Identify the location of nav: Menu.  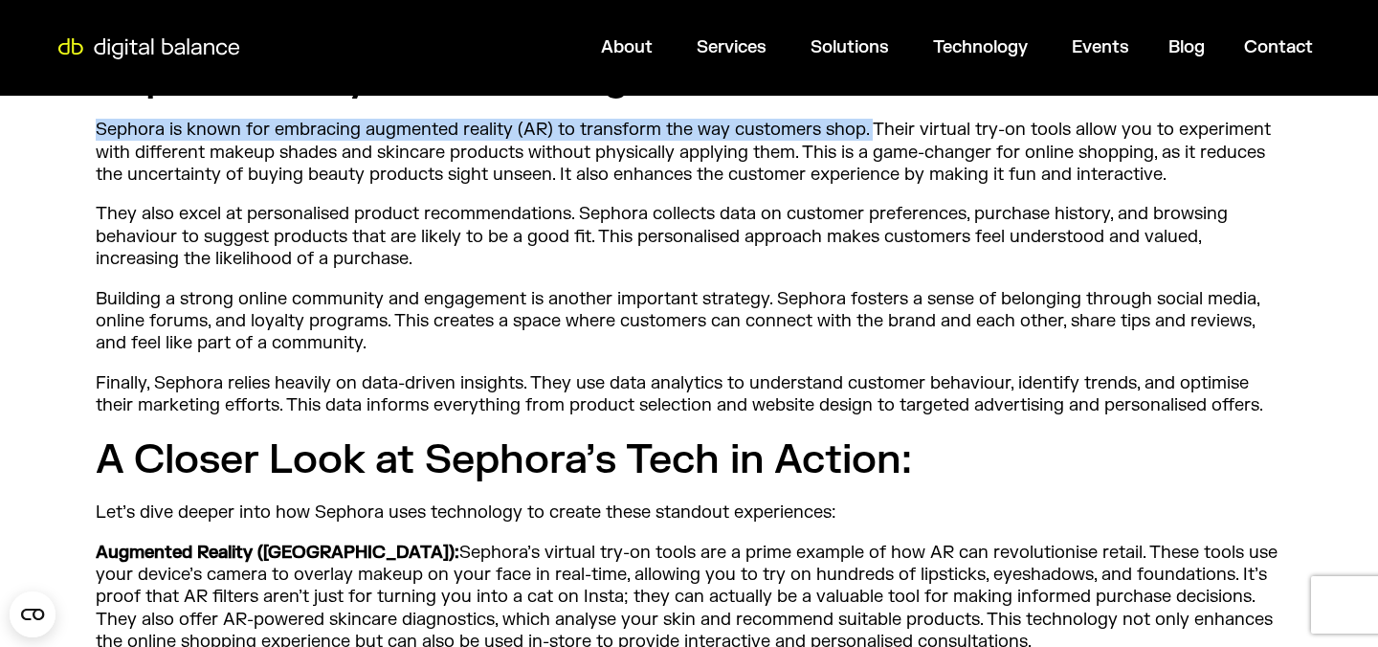
(790, 47).